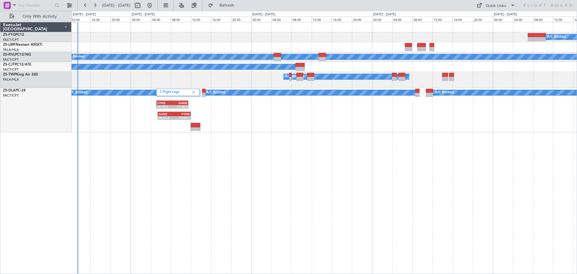 The height and width of the screenshot is (274, 577). Describe the element at coordinates (9, 65) in the screenshot. I see `span: ZS-CJT` at that location.